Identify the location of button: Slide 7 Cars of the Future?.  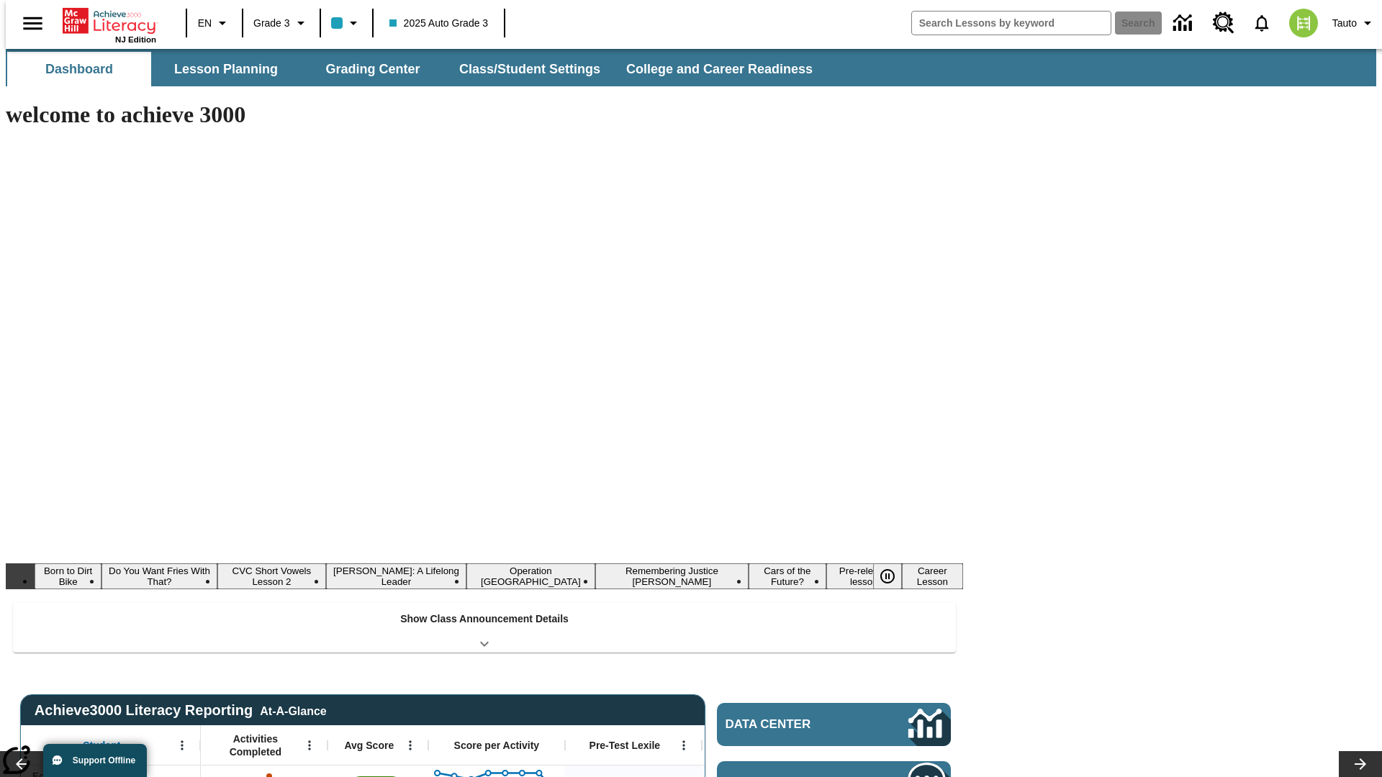
(787, 577).